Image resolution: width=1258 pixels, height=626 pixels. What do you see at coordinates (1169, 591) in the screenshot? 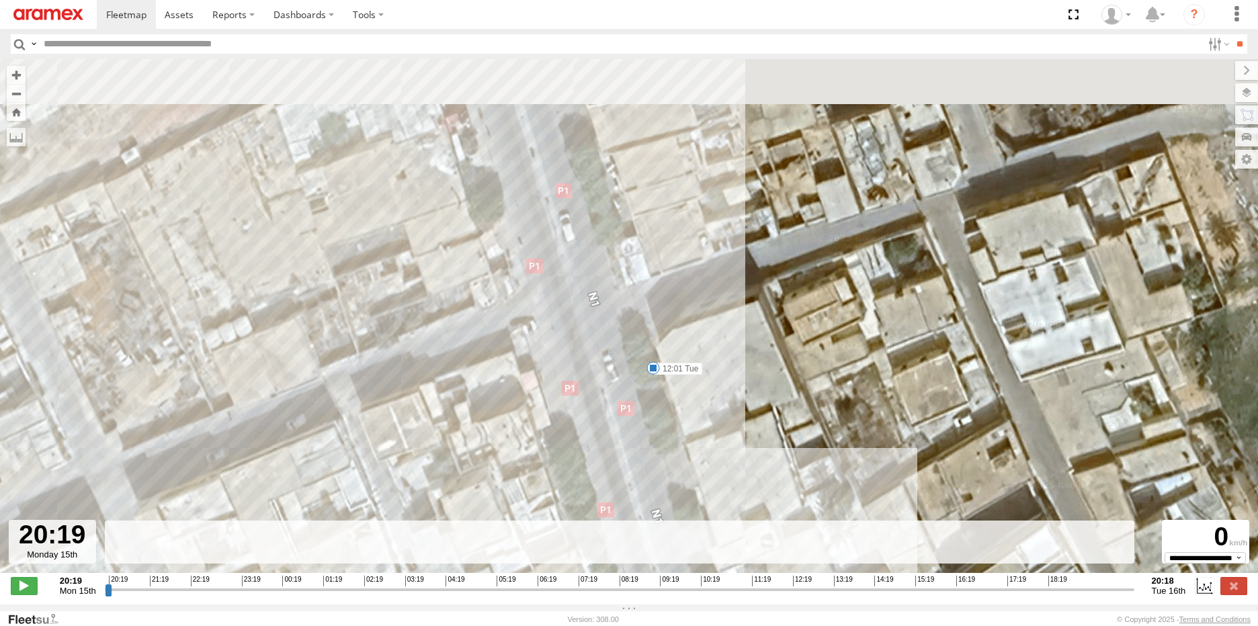
I see `span: Tue 16th Sep 2025` at bounding box center [1169, 591].